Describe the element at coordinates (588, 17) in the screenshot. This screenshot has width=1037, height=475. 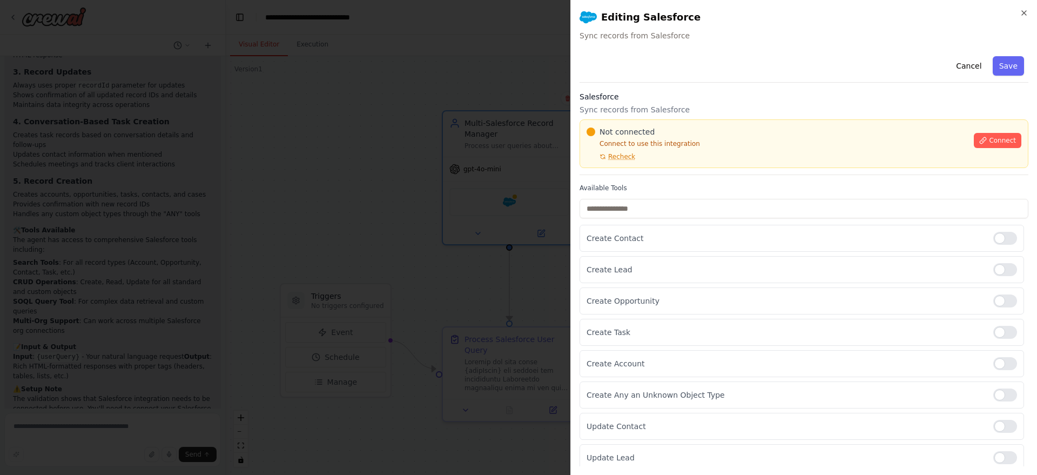
I see `img: Salesforce` at that location.